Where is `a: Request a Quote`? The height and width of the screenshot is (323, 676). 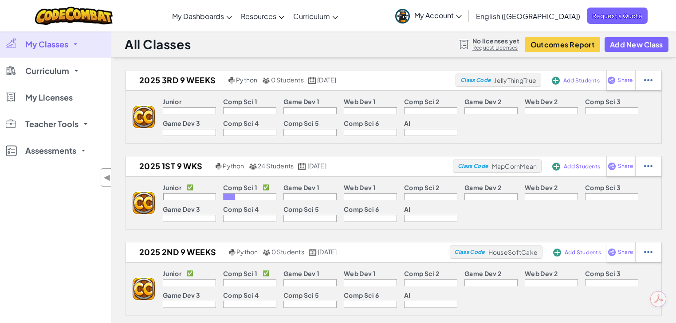 a: Request a Quote is located at coordinates (617, 16).